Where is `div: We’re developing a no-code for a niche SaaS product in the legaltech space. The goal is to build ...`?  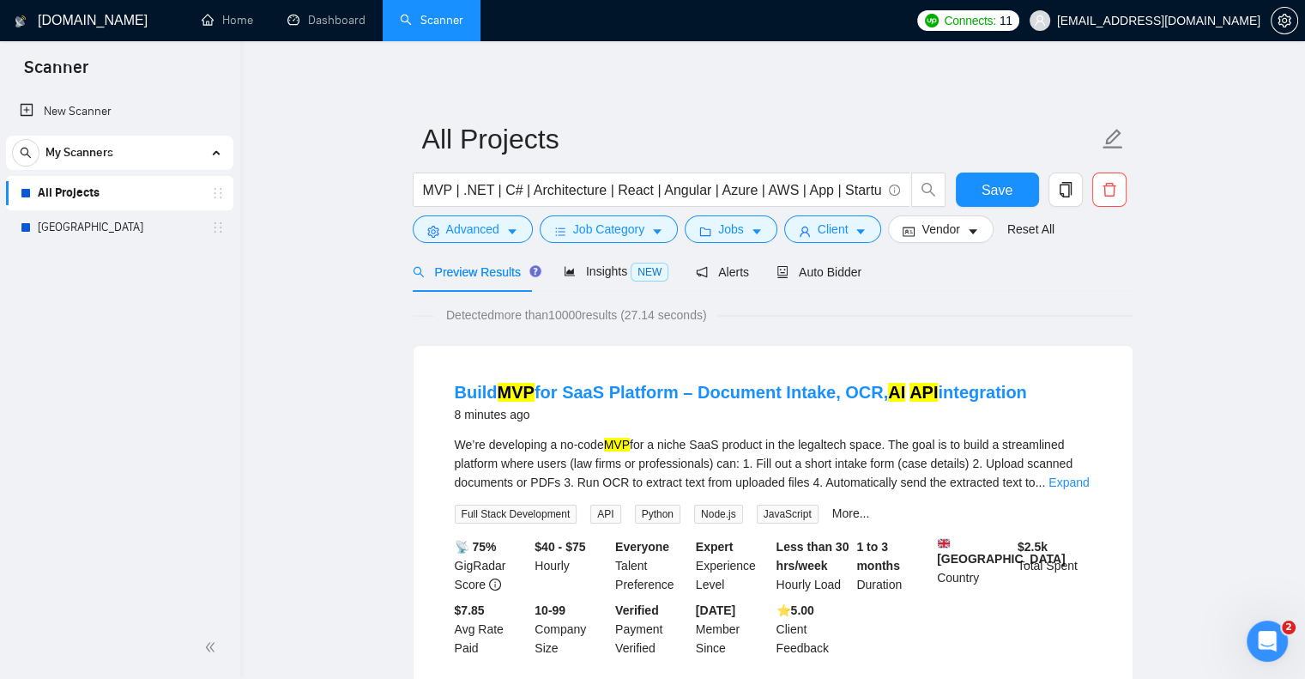 div: We’re developing a no-code for a niche SaaS product in the legaltech space. The goal is to build ... is located at coordinates (773, 463).